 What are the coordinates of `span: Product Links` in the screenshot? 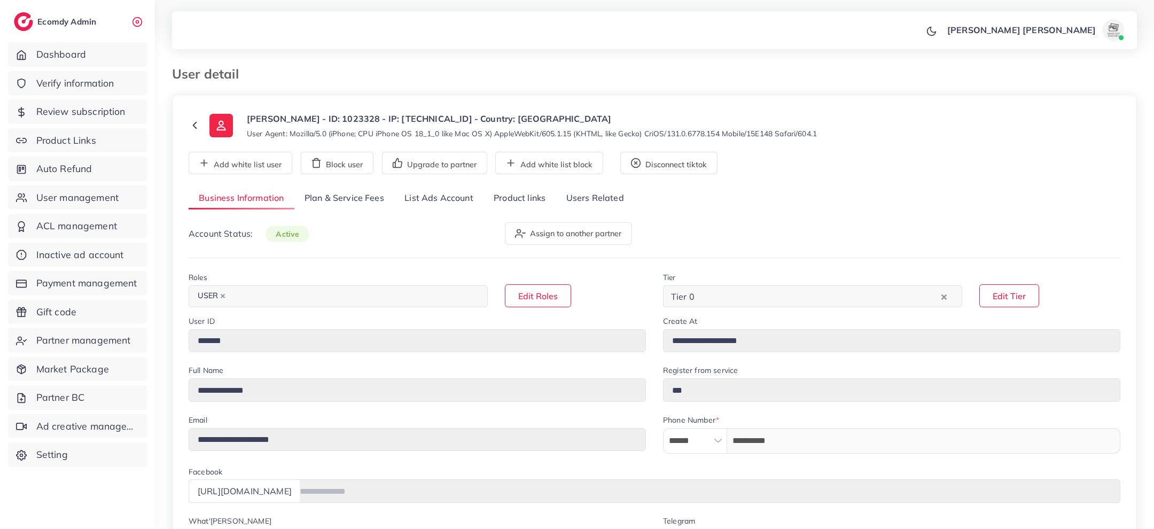 It's located at (66, 141).